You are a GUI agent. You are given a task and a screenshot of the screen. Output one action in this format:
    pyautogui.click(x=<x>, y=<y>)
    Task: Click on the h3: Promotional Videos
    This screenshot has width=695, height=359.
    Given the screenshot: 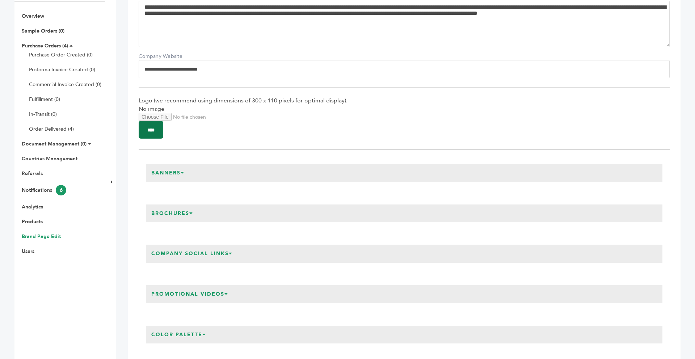 What is the action you would take?
    pyautogui.click(x=190, y=294)
    